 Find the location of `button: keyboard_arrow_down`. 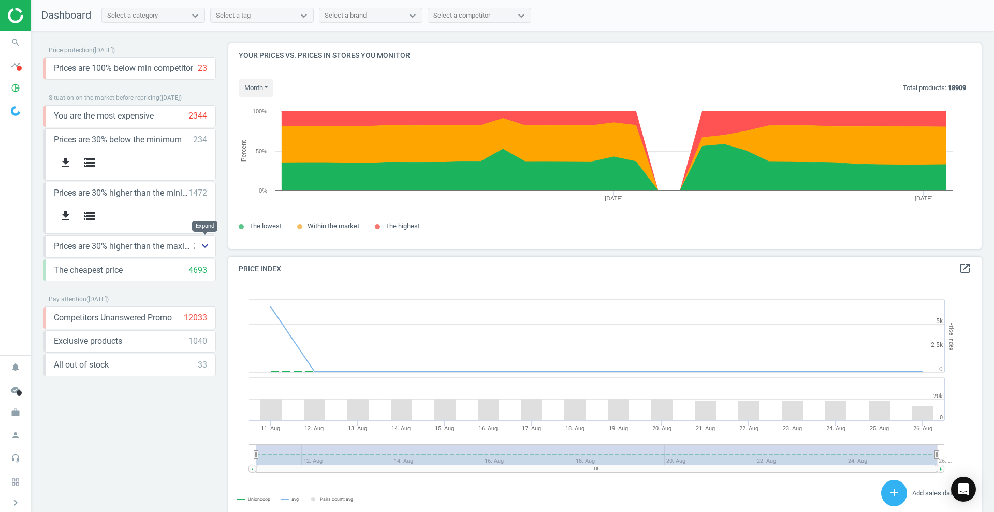

button: keyboard_arrow_down is located at coordinates (205, 246).